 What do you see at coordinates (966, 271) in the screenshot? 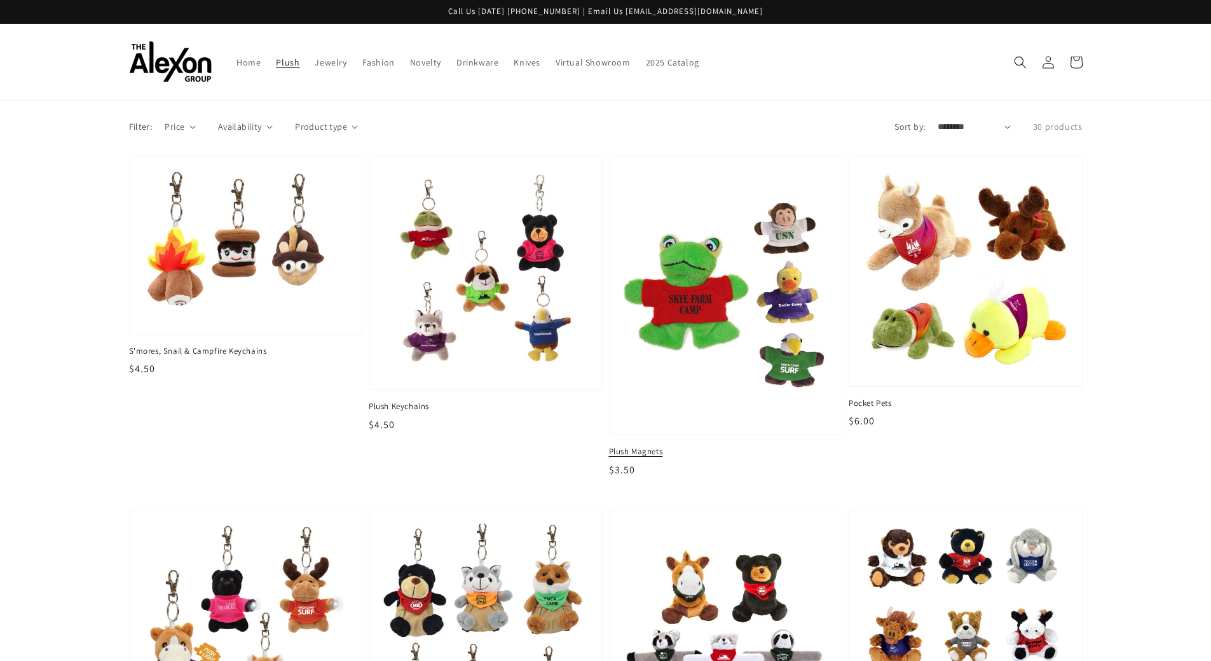
I see `img: Pocket Pets` at bounding box center [966, 271].